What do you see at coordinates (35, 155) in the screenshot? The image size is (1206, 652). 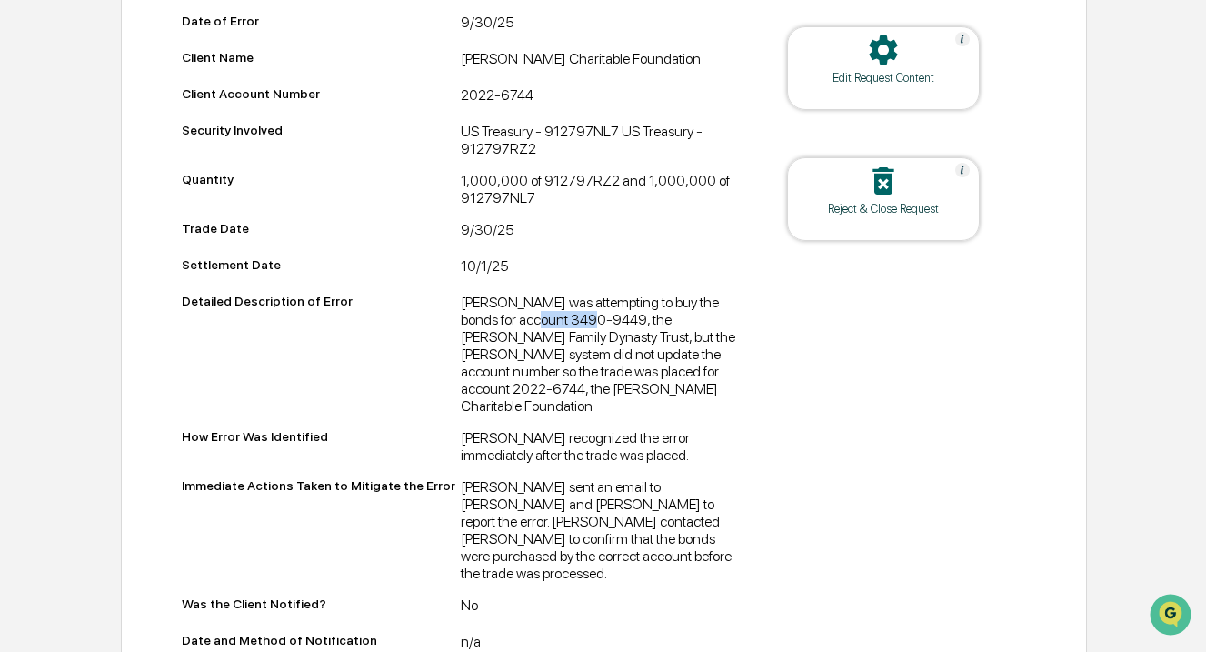 I see `img: 1746055101610-c473b297-6a78-478c-a979-82029cc54cd1` at bounding box center [35, 155].